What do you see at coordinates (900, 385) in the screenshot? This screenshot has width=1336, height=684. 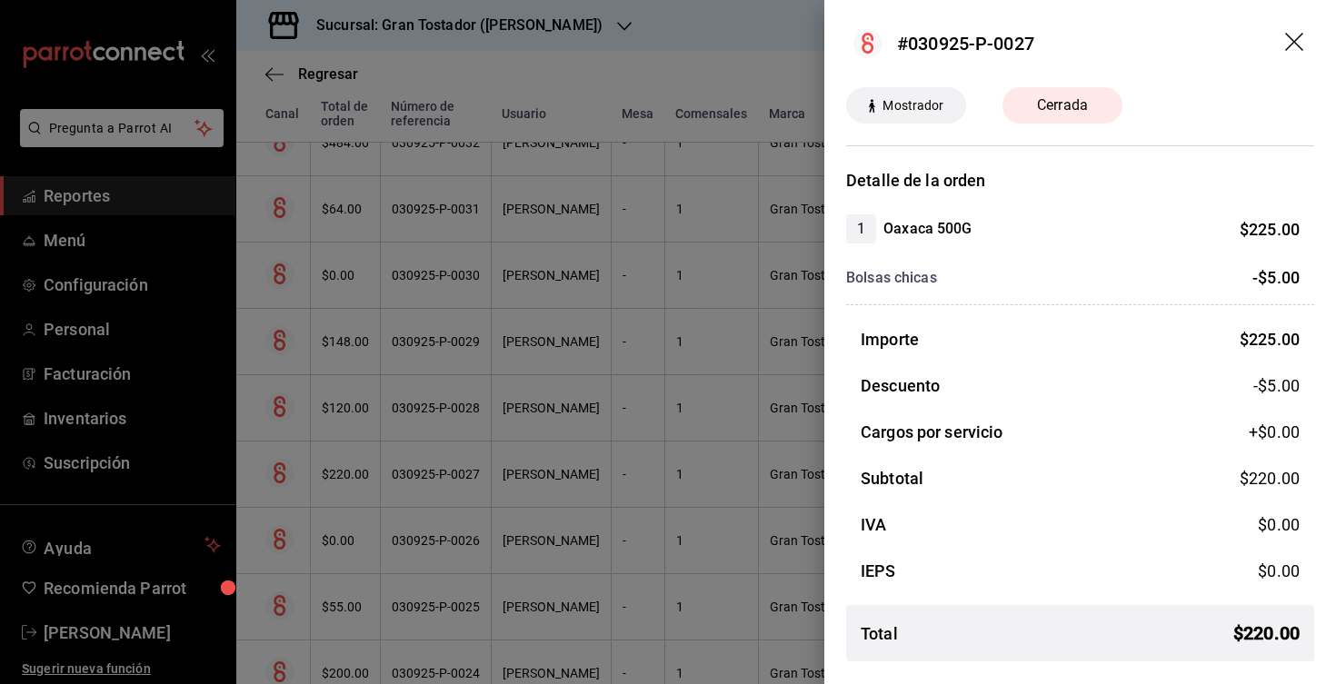 I see `h3: Descuento` at bounding box center [900, 385].